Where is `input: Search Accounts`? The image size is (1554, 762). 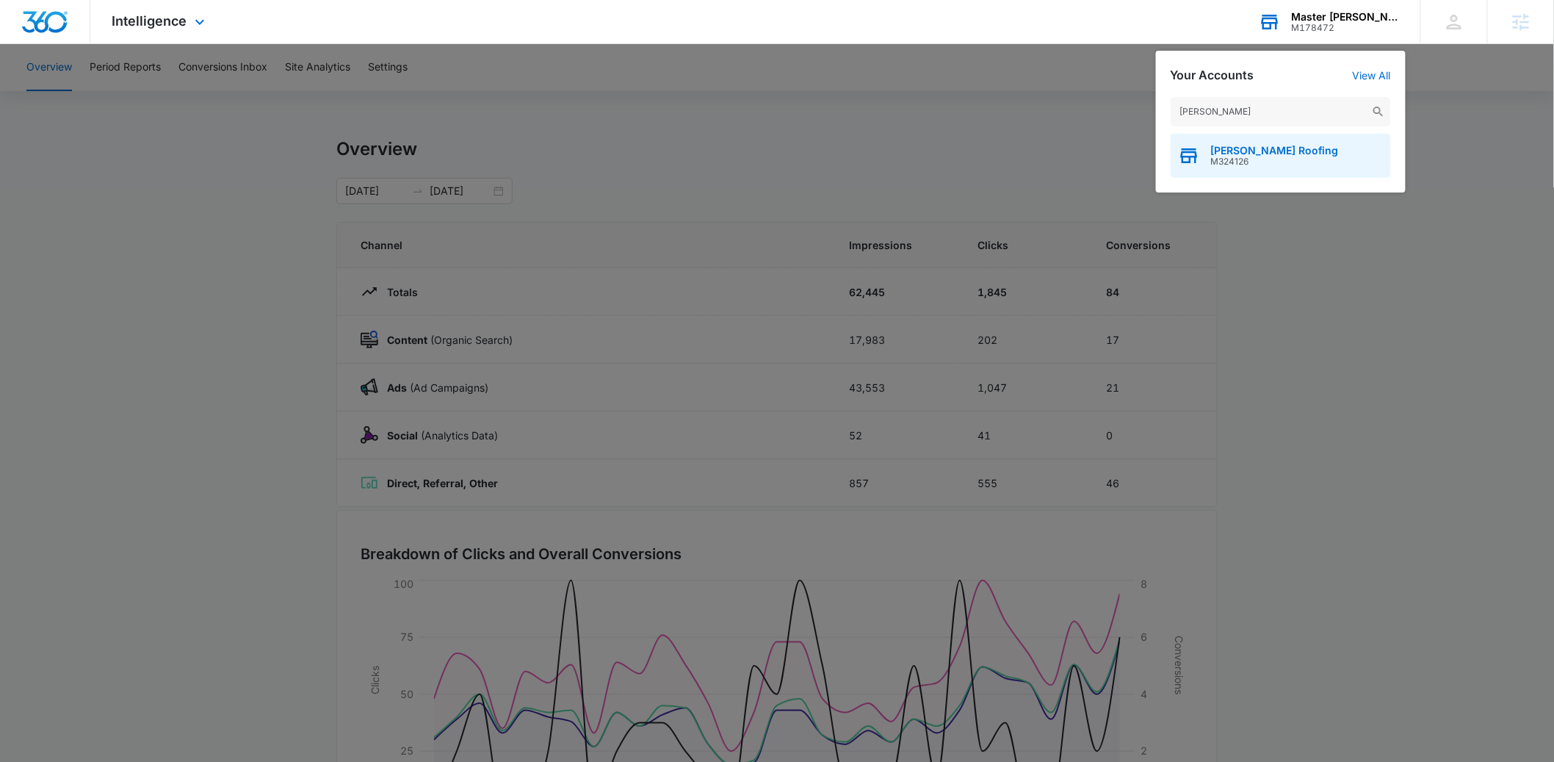
input: Search Accounts is located at coordinates (1281, 112).